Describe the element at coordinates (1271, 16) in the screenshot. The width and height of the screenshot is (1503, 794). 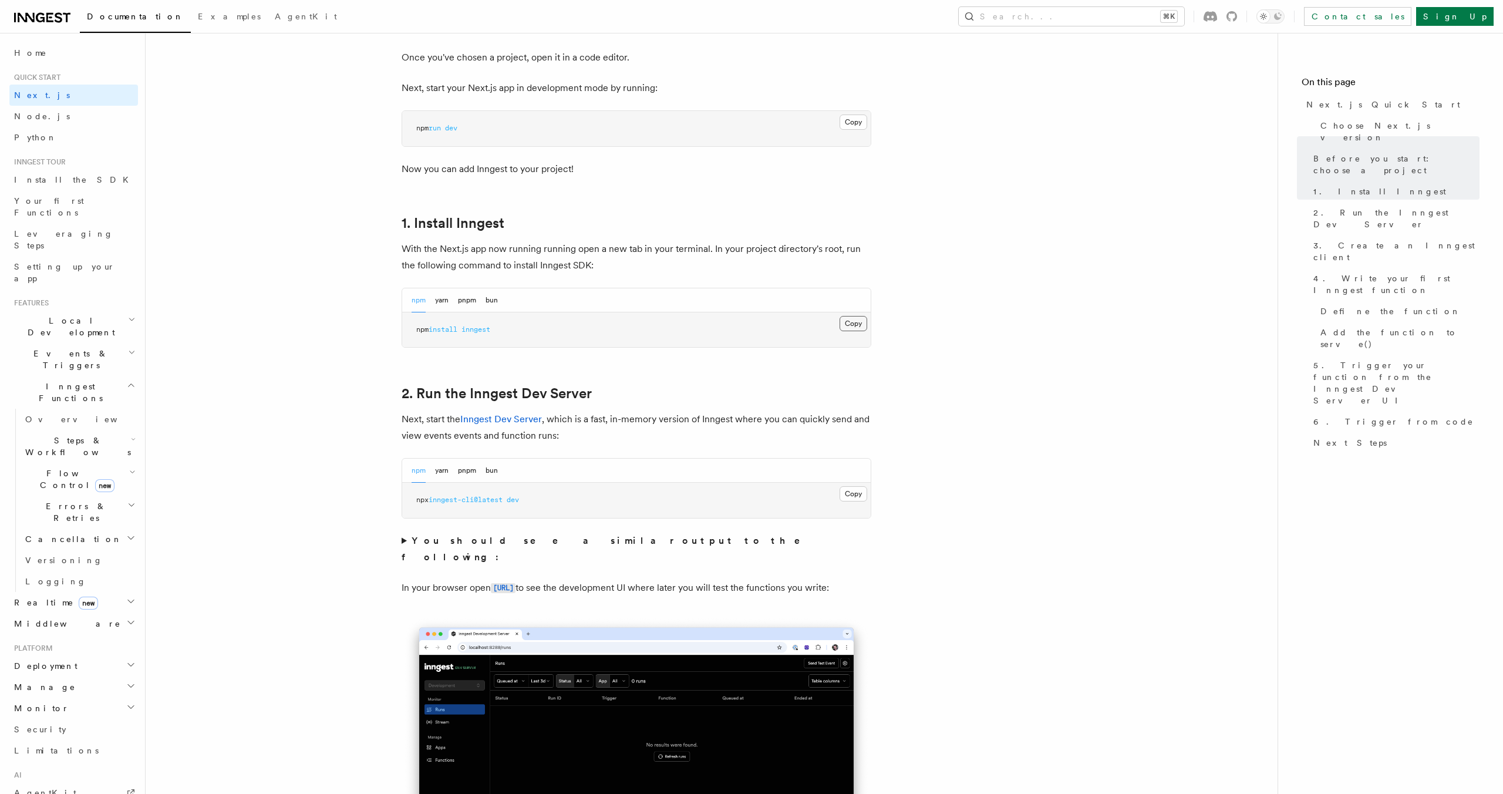
I see `button: Toggle dark mode` at that location.